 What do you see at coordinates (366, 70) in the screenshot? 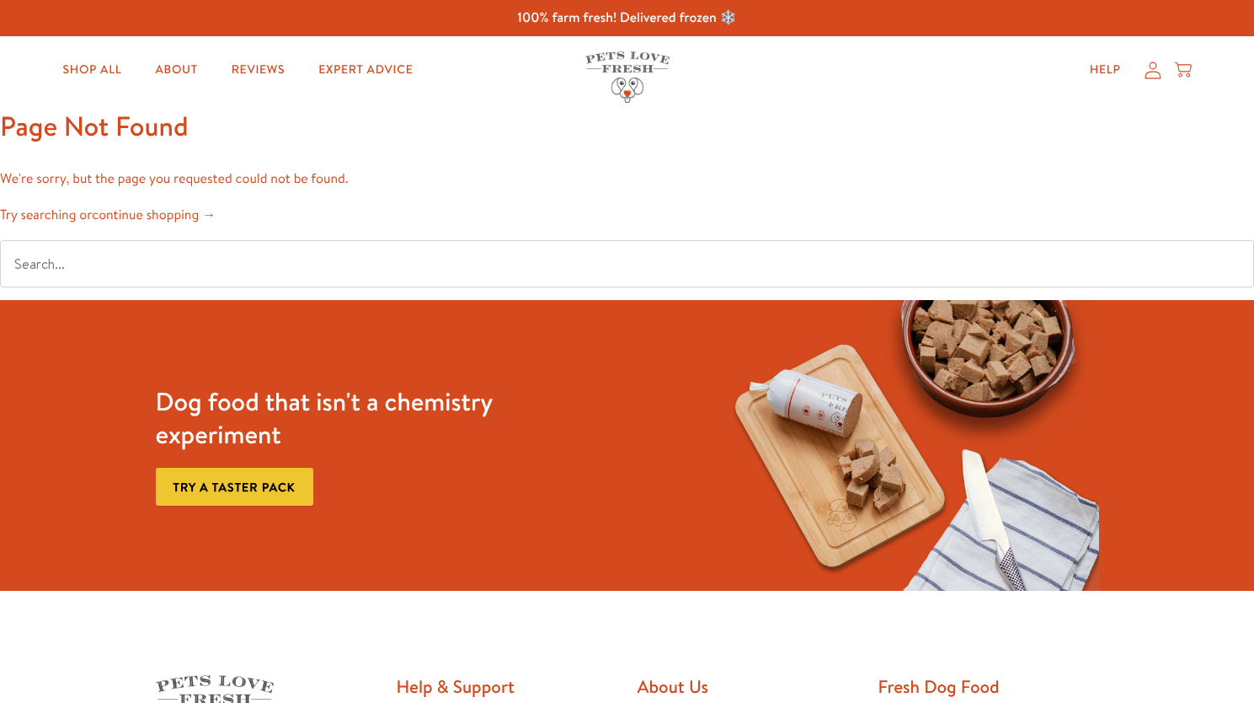
I see `a: Expert Advice` at bounding box center [366, 70].